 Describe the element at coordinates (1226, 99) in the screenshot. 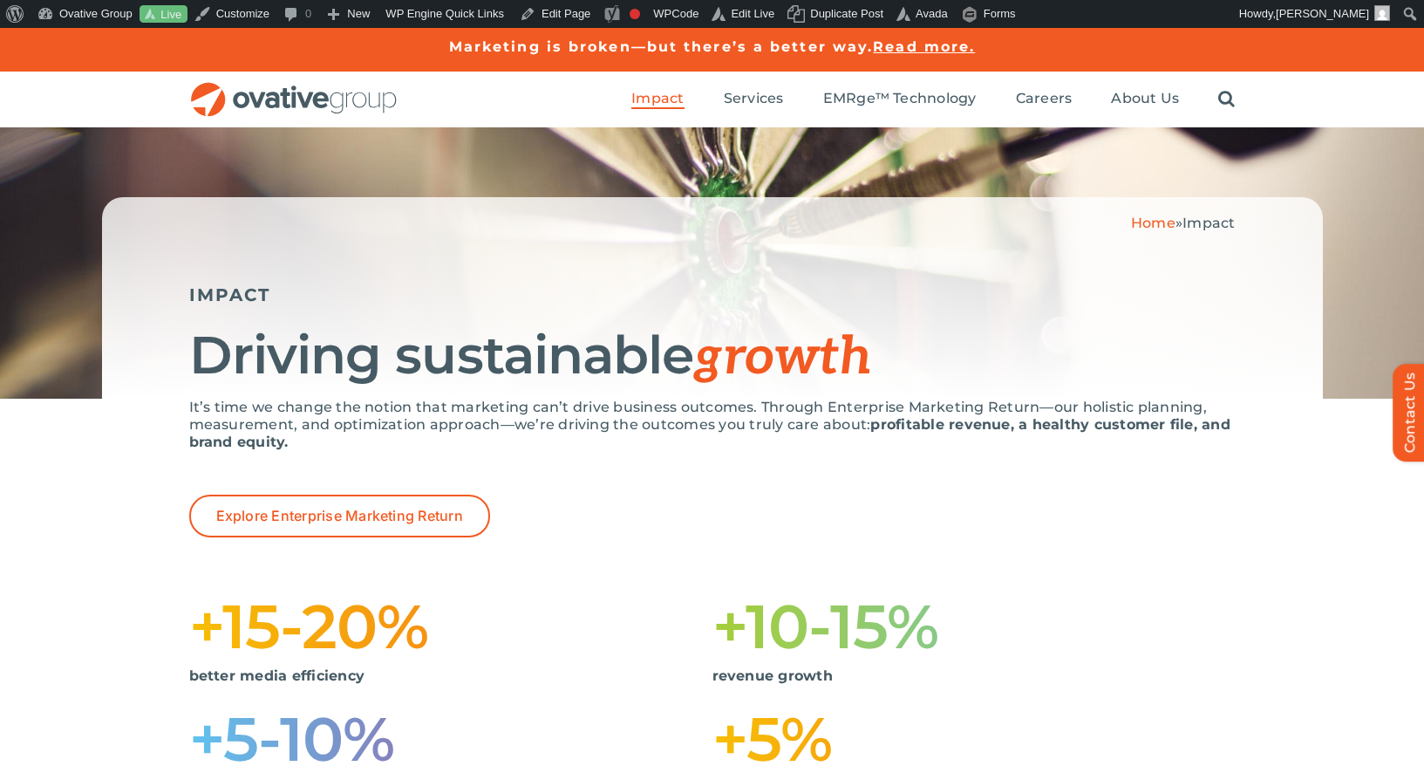

I see `a: Search` at that location.